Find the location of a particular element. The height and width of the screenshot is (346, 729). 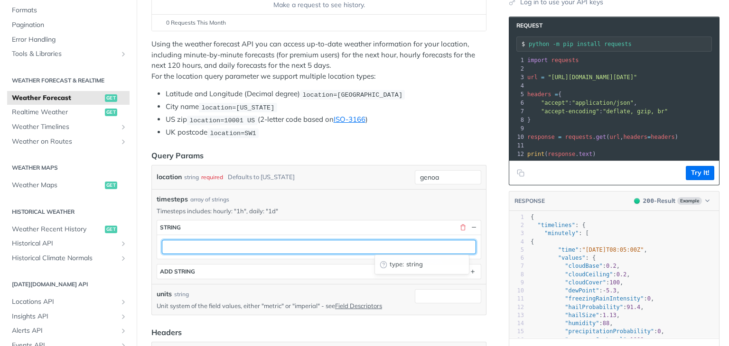

div: 8 is located at coordinates (517, 120).